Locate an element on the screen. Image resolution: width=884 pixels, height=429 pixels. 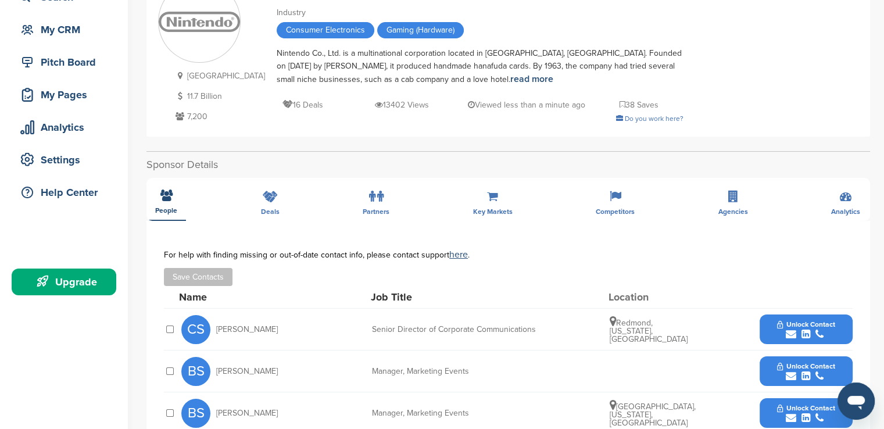
div: Analytics is located at coordinates (67, 127).